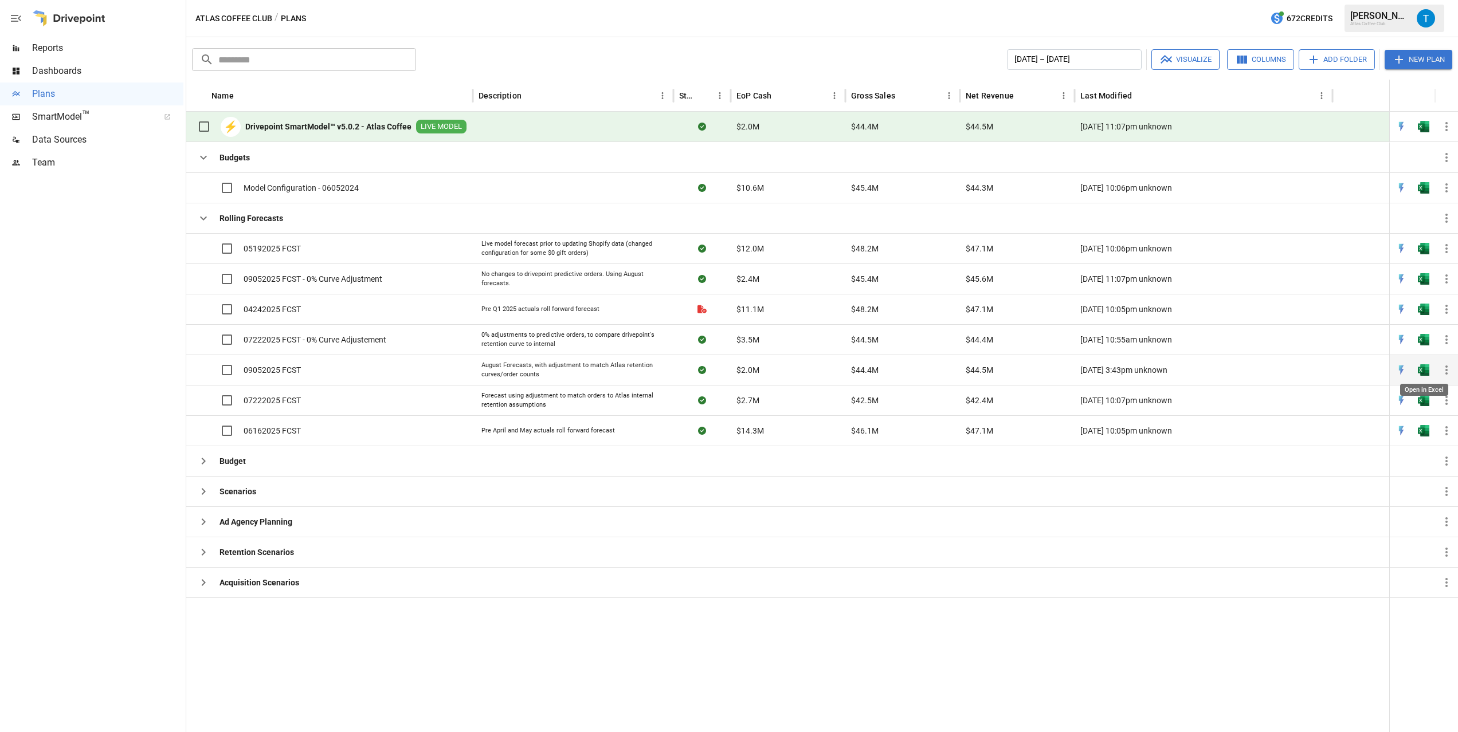 This screenshot has height=732, width=1458. Describe the element at coordinates (272, 431) in the screenshot. I see `span: 06162025 FCST` at that location.